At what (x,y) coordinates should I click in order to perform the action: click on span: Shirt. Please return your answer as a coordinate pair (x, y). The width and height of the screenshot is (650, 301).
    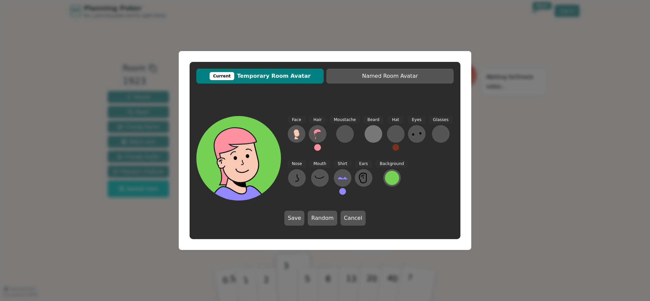
    Looking at the image, I should click on (343, 164).